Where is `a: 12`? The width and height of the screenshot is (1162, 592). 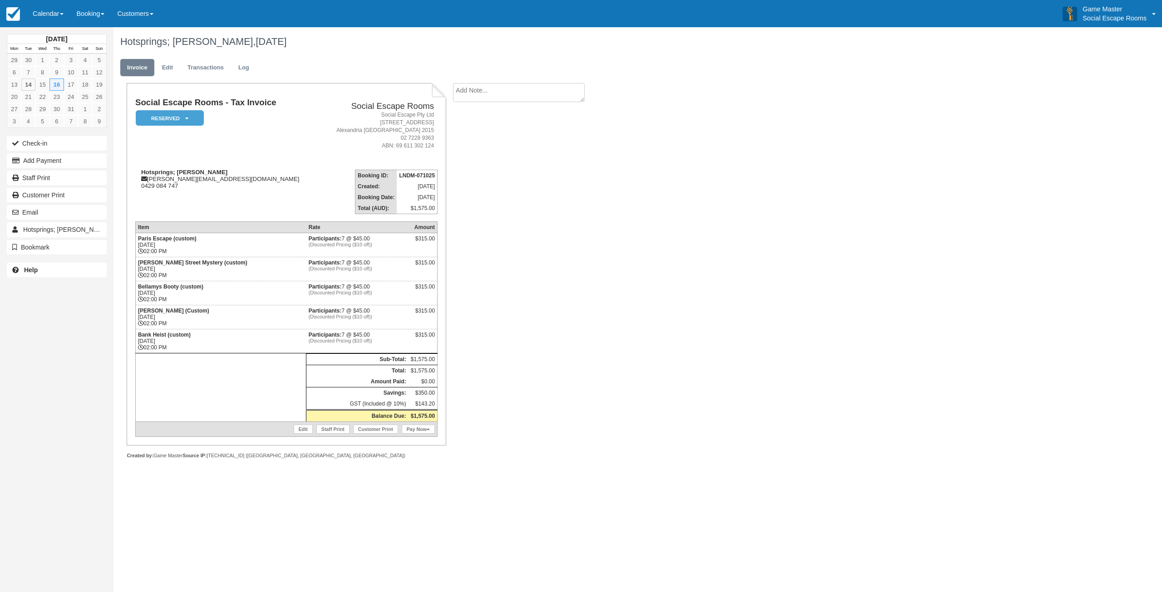
a: 12 is located at coordinates (99, 72).